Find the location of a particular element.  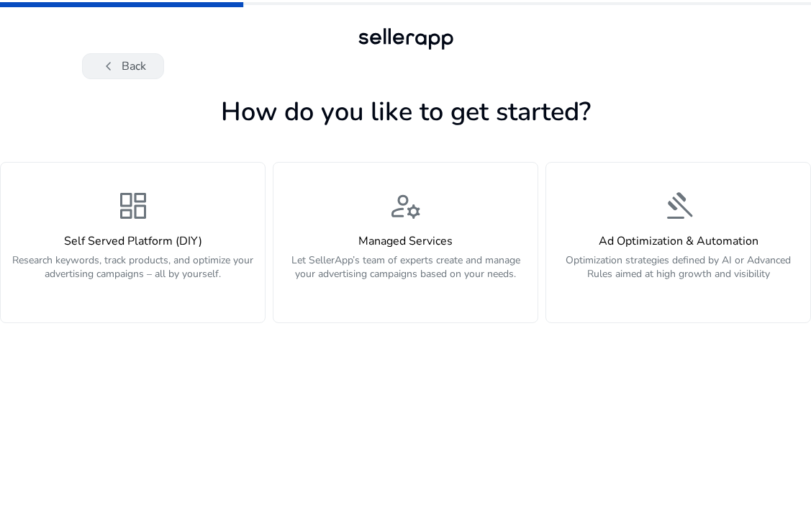

span: dashboard is located at coordinates (133, 206).